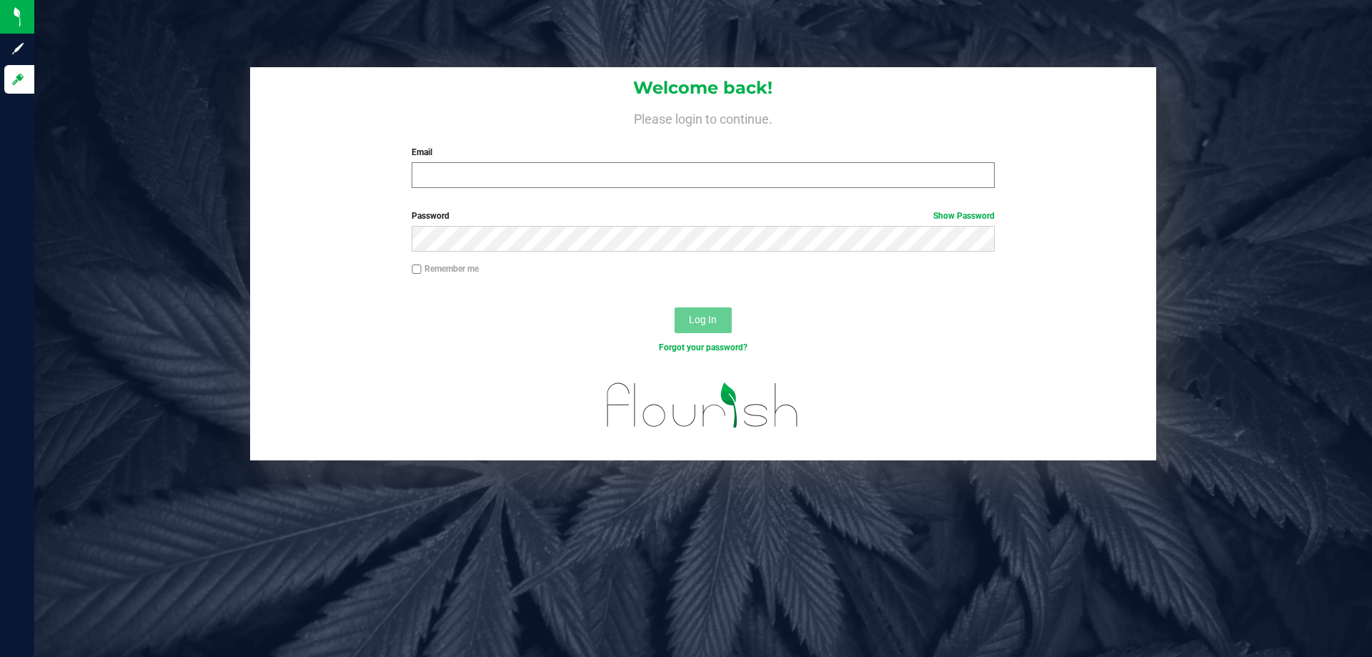 The image size is (1372, 657). I want to click on img: flourish_logo.svg, so click(703, 405).